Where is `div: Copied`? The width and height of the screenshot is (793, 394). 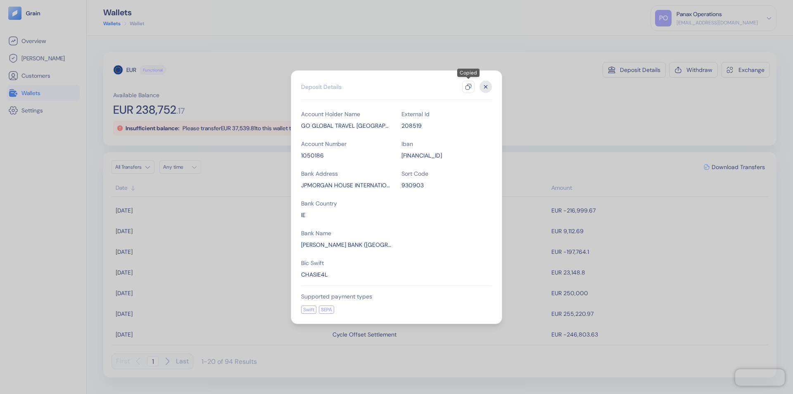
div: Copied is located at coordinates (468, 73).